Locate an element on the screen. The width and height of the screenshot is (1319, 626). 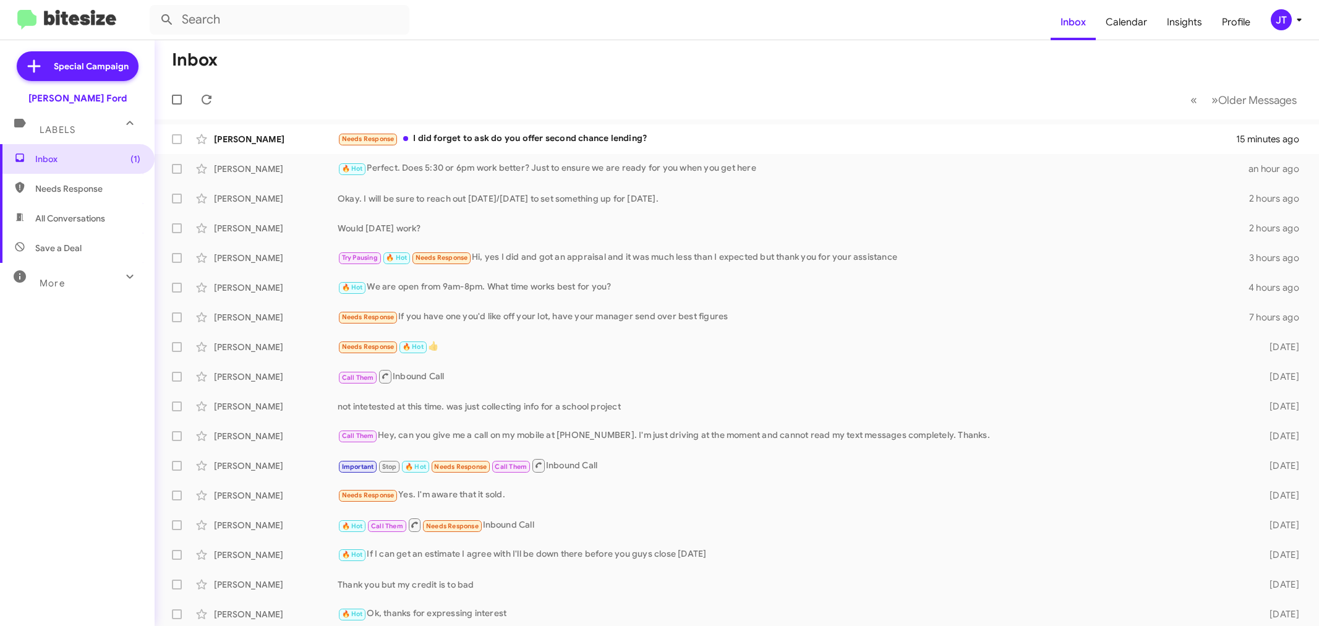
div: I did forget to ask do you offer second chance lending? is located at coordinates (787, 139).